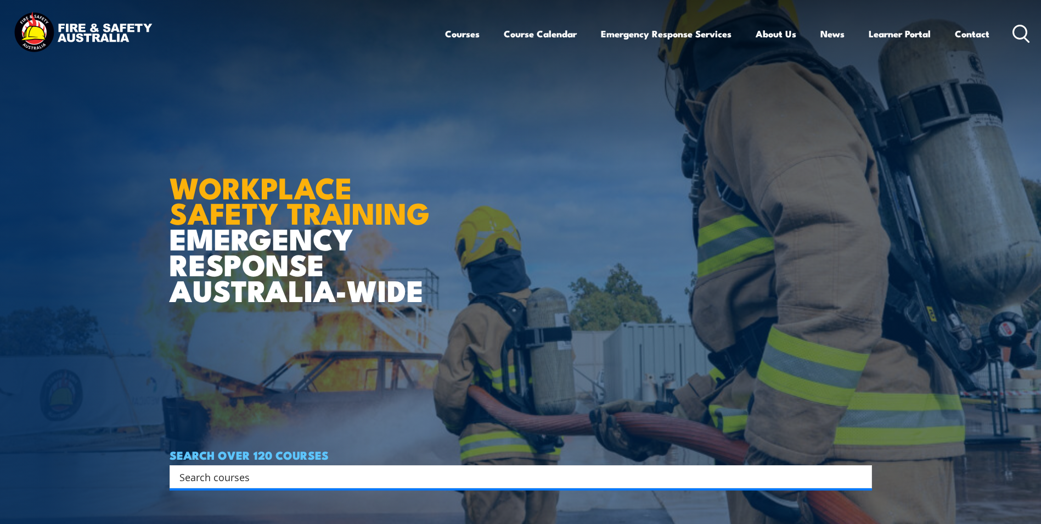  What do you see at coordinates (303, 224) in the screenshot?
I see `h1: EMERGENCY RESPONSE AUSTRALIA-WIDE` at bounding box center [303, 224].